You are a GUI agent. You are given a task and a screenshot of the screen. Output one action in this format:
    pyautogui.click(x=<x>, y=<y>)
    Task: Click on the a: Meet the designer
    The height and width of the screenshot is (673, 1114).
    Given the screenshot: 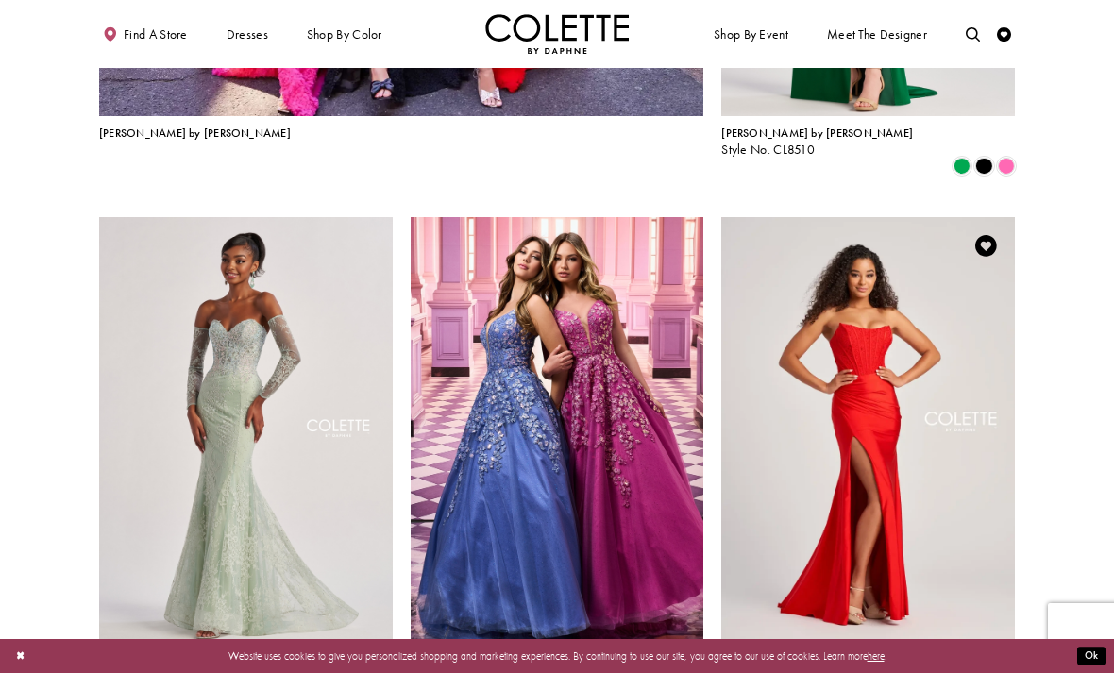 What is the action you would take?
    pyautogui.click(x=877, y=34)
    